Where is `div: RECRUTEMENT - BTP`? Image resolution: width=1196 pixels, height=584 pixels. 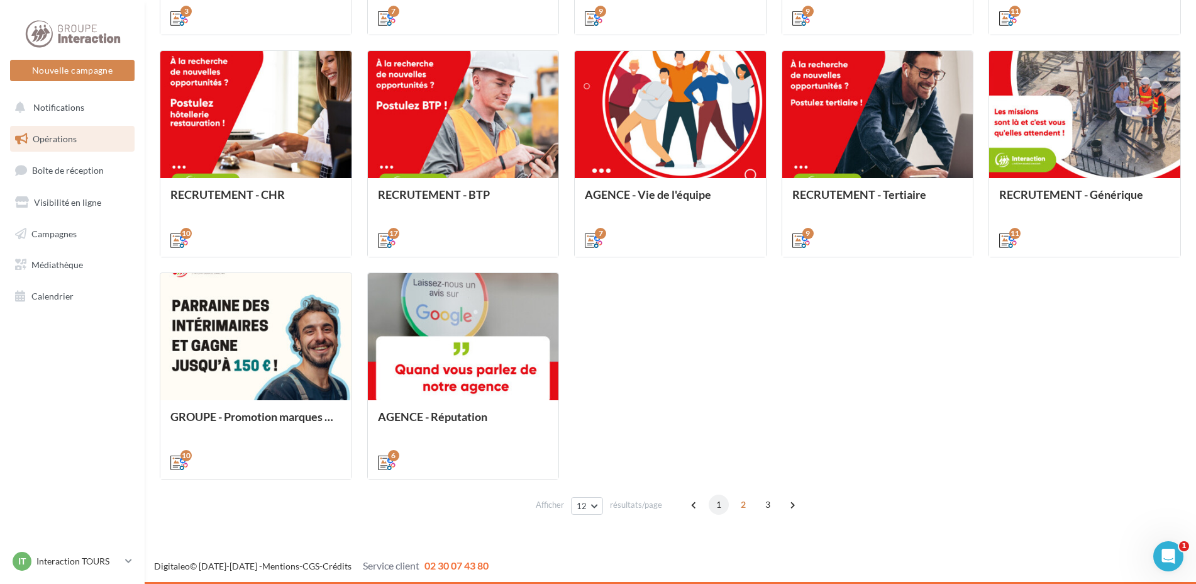 div: RECRUTEMENT - BTP is located at coordinates (464, 201).